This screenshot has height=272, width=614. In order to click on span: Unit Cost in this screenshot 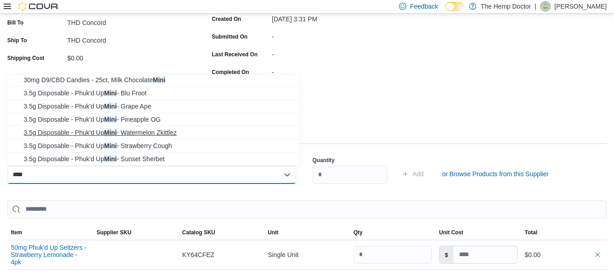, I will do `click(451, 233)`.